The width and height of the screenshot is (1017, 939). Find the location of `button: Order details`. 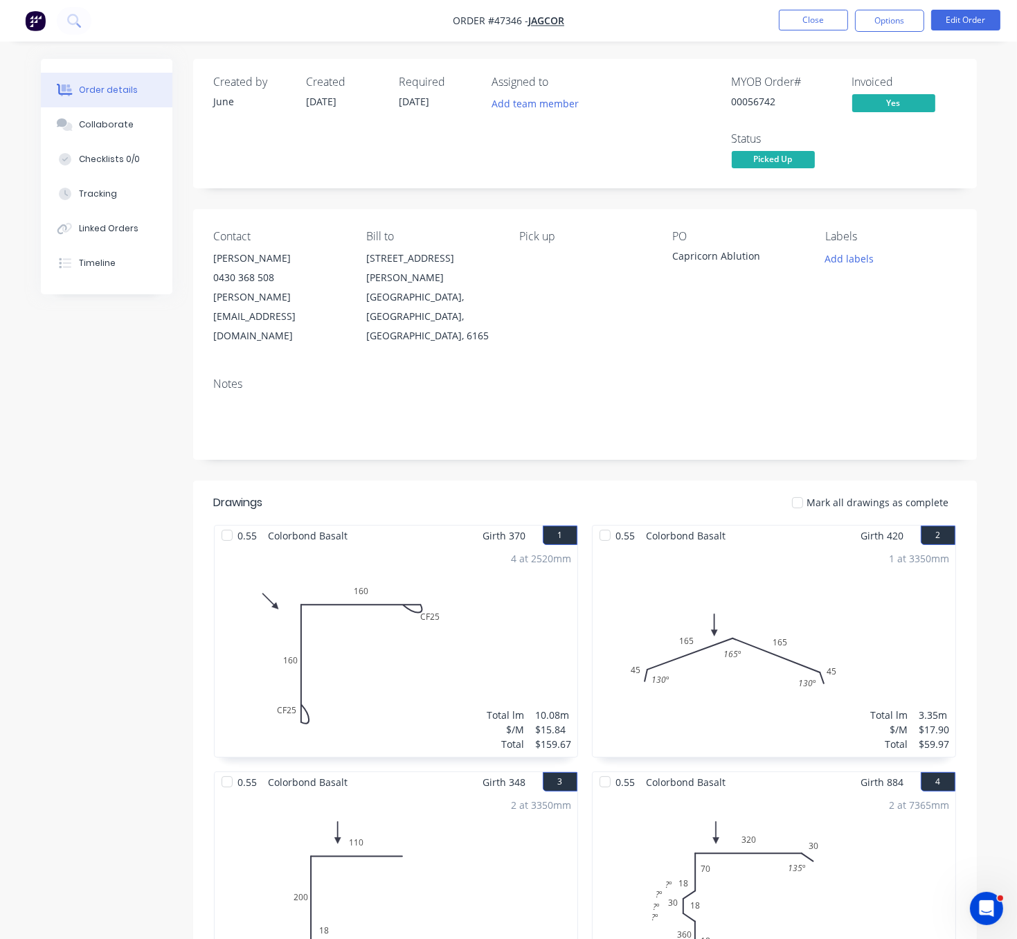

button: Order details is located at coordinates (107, 90).